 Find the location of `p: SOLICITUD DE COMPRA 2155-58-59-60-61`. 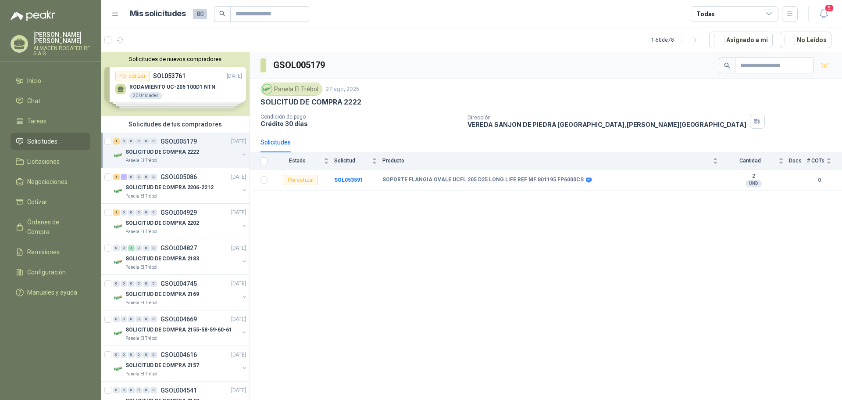

p: SOLICITUD DE COMPRA 2155-58-59-60-61 is located at coordinates (179, 329).